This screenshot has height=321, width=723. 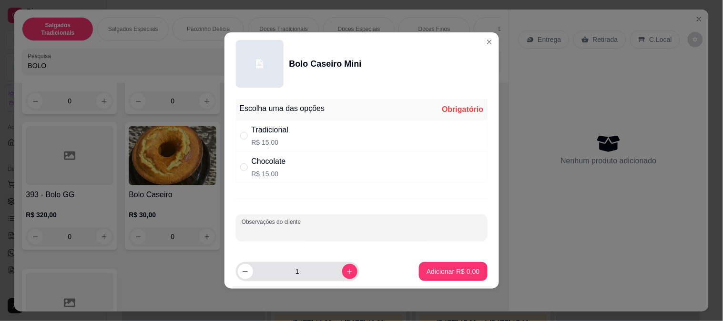 What do you see at coordinates (282, 109) in the screenshot?
I see `div: Escolha uma das opções` at bounding box center [282, 109].